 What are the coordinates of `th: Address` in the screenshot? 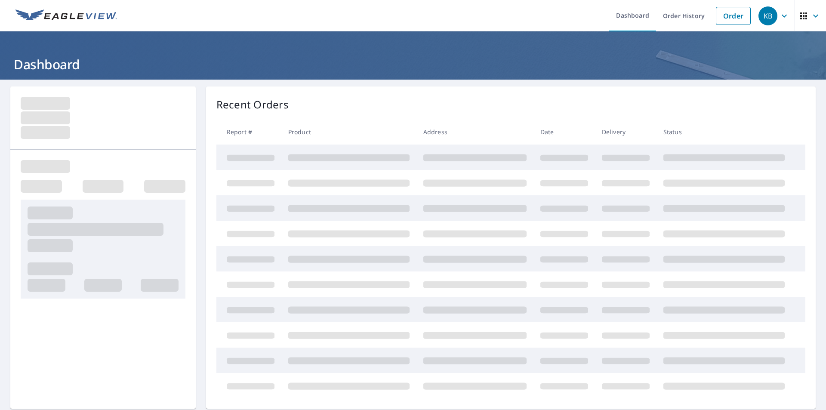 It's located at (475, 132).